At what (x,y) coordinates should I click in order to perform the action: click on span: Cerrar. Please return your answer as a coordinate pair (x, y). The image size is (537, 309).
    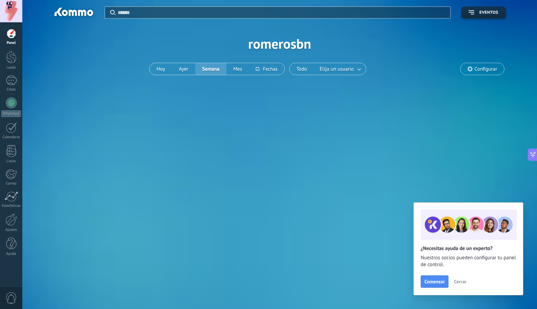
    Looking at the image, I should click on (460, 281).